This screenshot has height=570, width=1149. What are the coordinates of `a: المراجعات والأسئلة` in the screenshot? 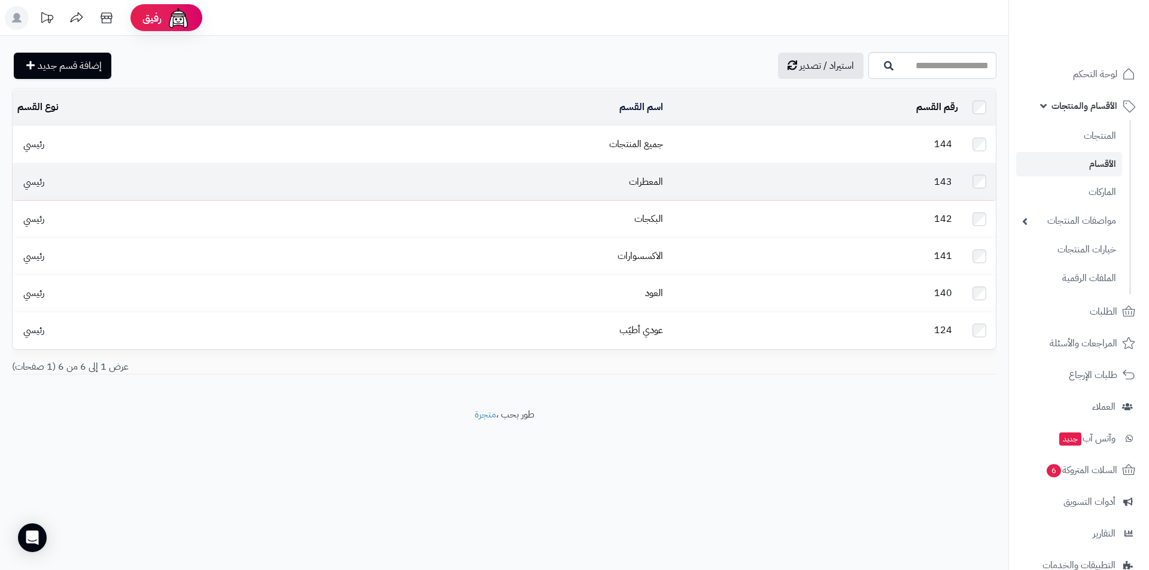 It's located at (1079, 343).